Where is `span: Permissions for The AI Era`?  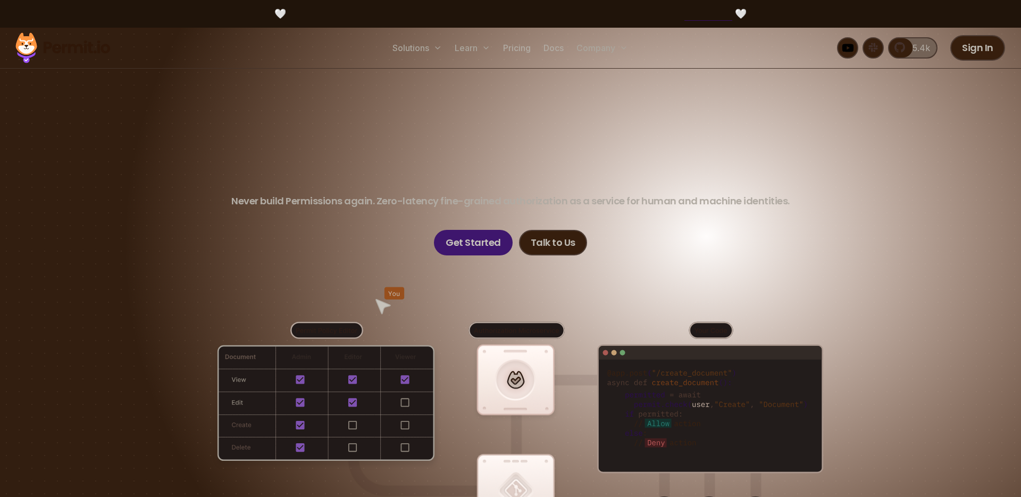 span: Permissions for The AI Era is located at coordinates (511, 155).